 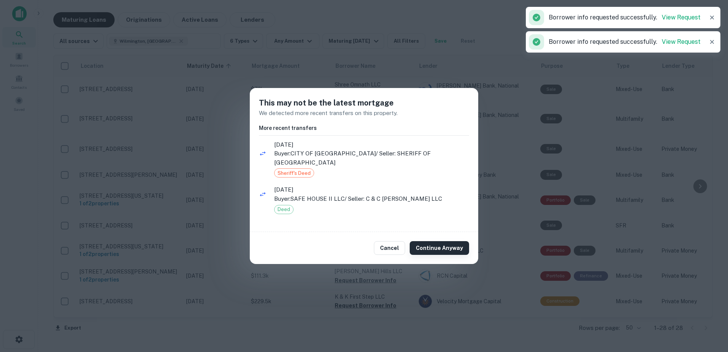 What do you see at coordinates (364, 113) in the screenshot?
I see `p: We detected more recent transfers on this property.` at bounding box center [364, 113].